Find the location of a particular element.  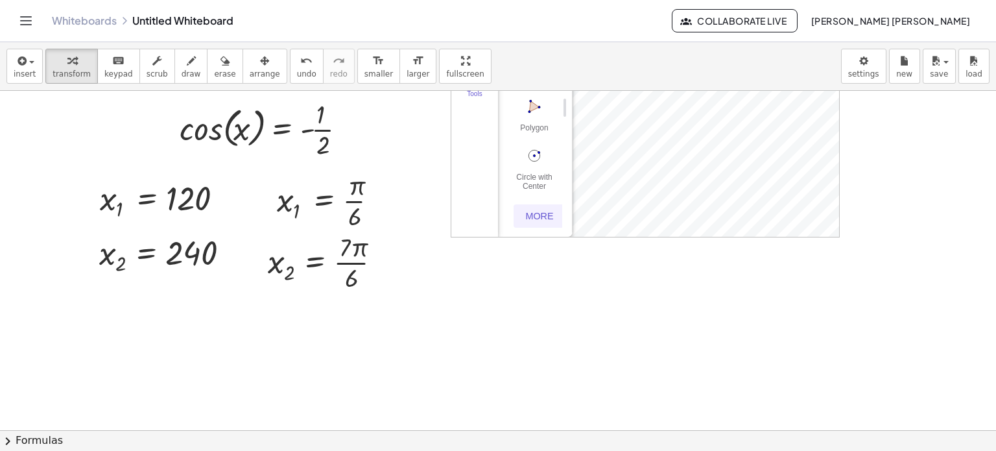

i: keyboard is located at coordinates (118, 61).